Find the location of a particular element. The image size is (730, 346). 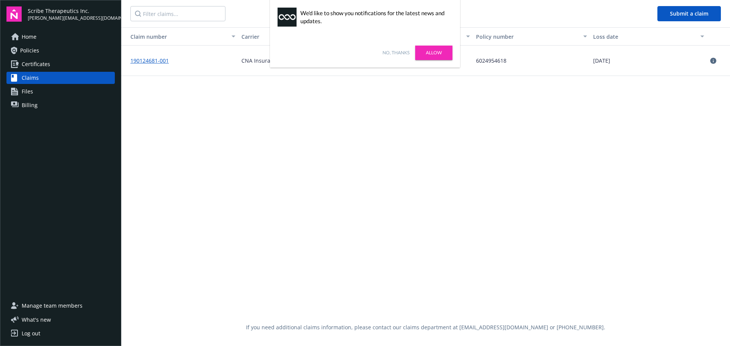

a: Claims is located at coordinates (60, 78).